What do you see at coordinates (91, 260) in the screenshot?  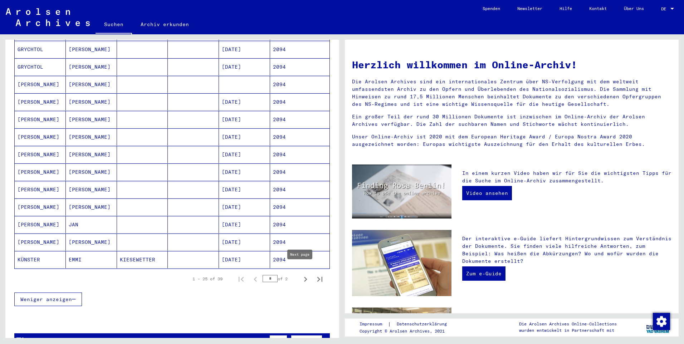 I see `mat-cell: EMMI` at bounding box center [91, 260].